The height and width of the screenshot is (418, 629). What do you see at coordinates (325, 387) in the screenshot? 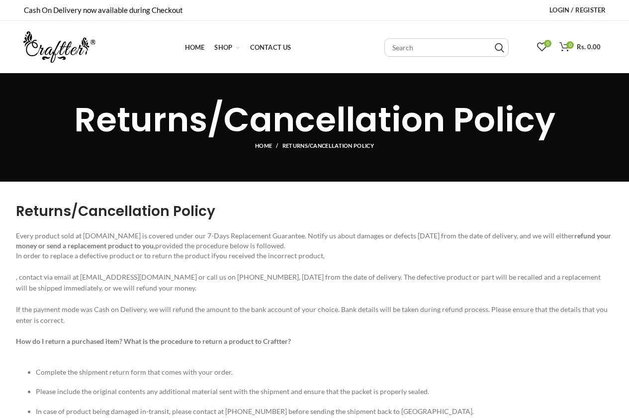
I see `li: Please include the original contents any additional material sent with the shipment and ensure th...` at bounding box center [325, 387].